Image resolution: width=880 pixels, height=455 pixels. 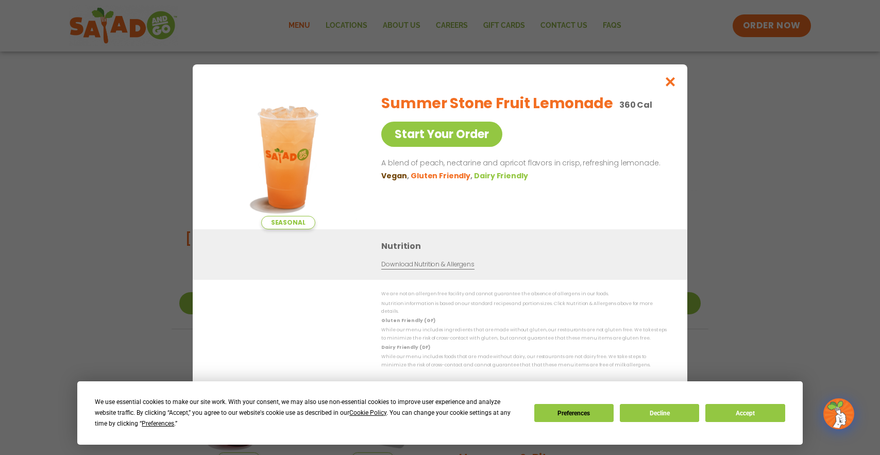 I want to click on p: While our menu includes foods that are made without dairy, our restaurants are not dairy free. We..., so click(x=524, y=361).